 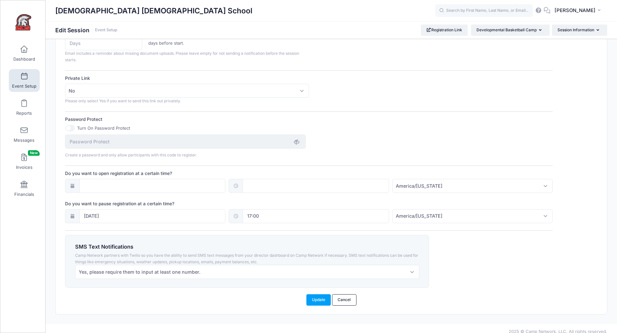 I want to click on a: Financials, so click(x=24, y=188).